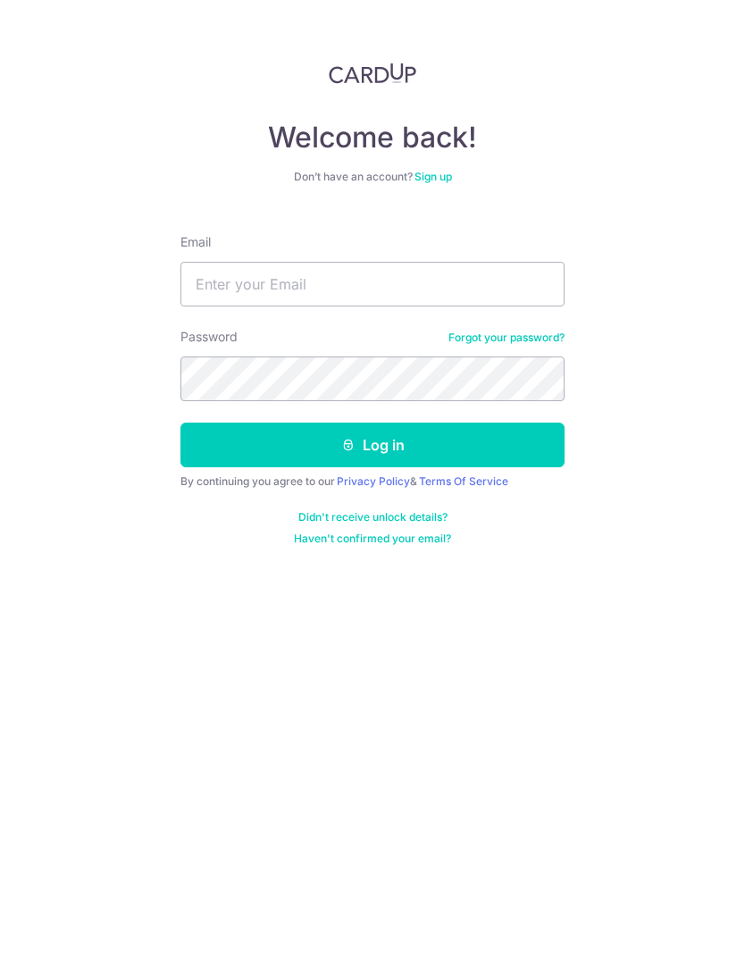  I want to click on a: Sign up, so click(433, 176).